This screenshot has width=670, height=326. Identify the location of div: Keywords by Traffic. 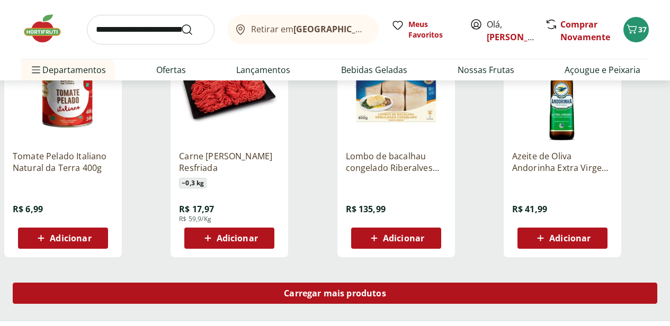
(148, 66).